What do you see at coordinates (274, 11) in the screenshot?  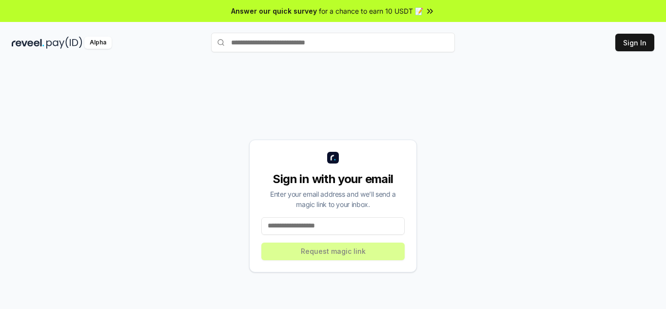 I see `span: Answer our quick survey` at bounding box center [274, 11].